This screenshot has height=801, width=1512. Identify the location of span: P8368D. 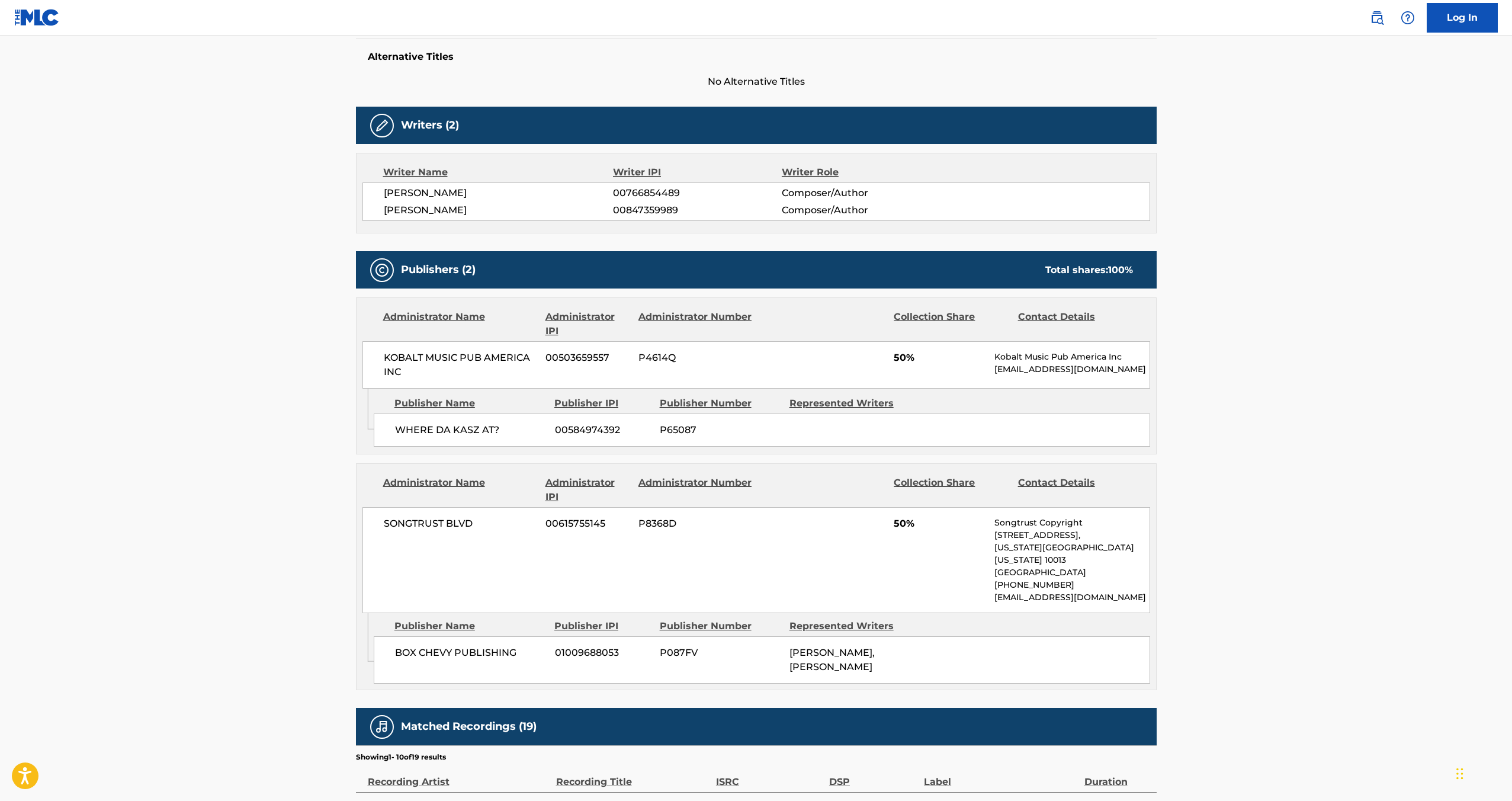
(696, 524).